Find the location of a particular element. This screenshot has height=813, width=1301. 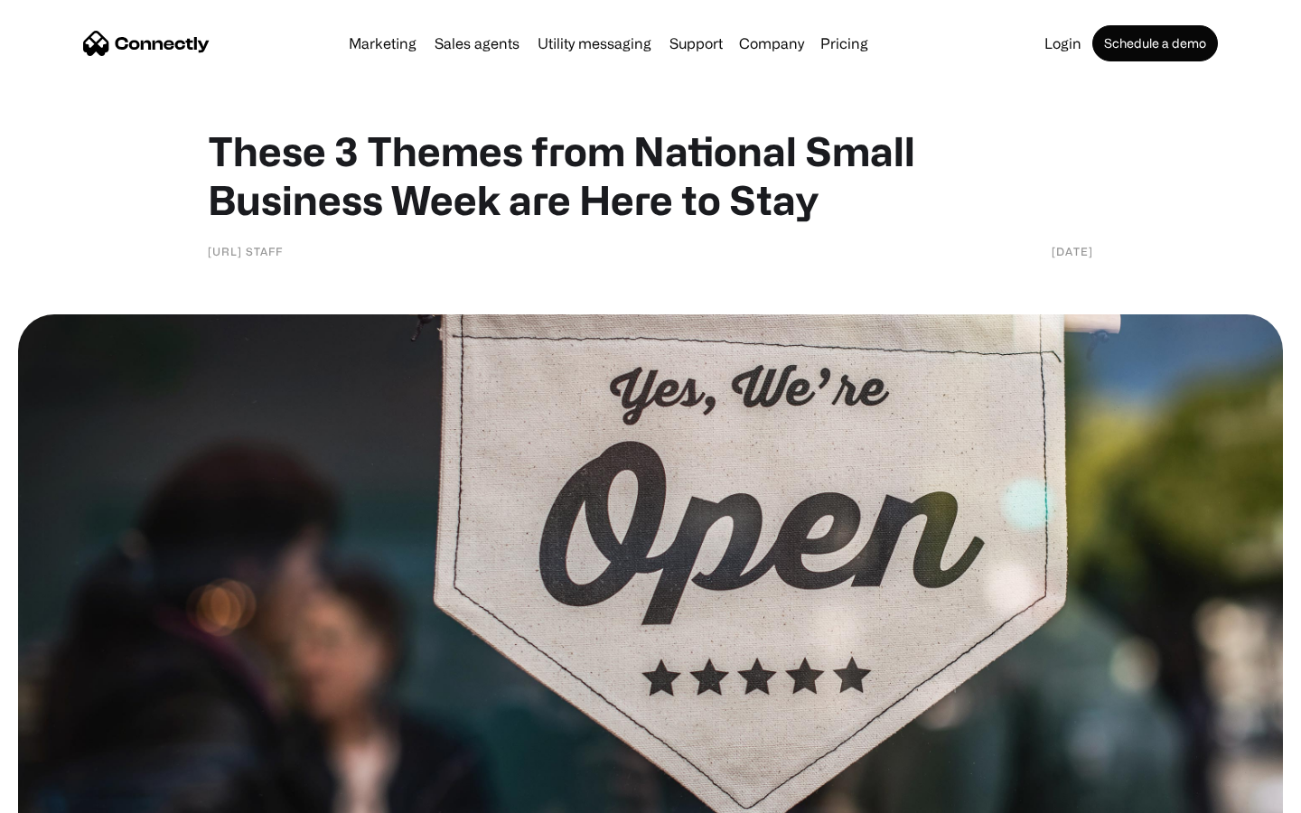

a: Utility messaging is located at coordinates (594, 43).